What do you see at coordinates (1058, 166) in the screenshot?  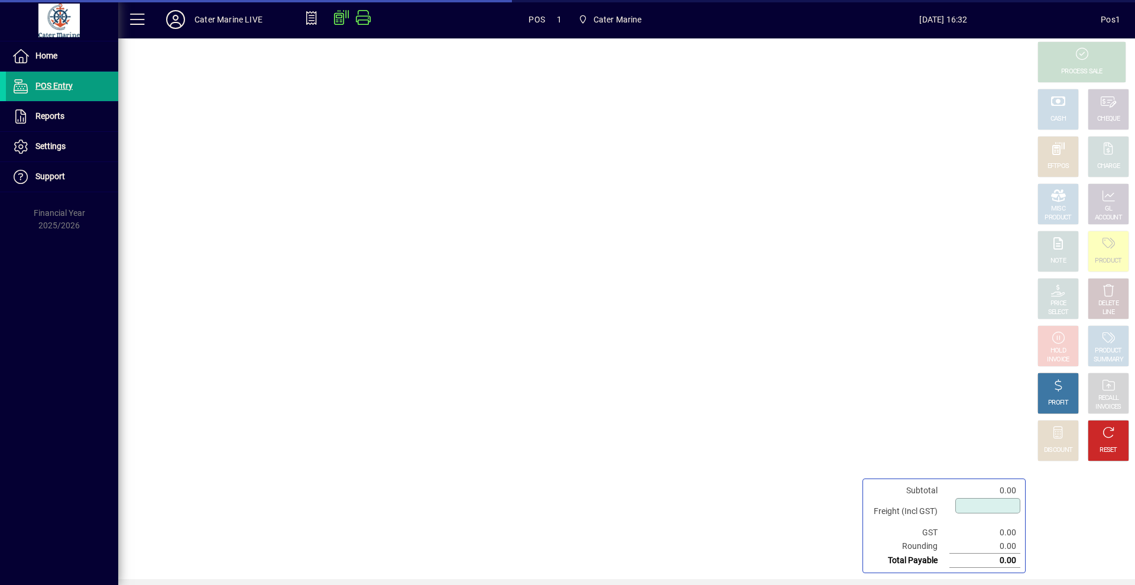 I see `div: EFTPOS` at bounding box center [1058, 166].